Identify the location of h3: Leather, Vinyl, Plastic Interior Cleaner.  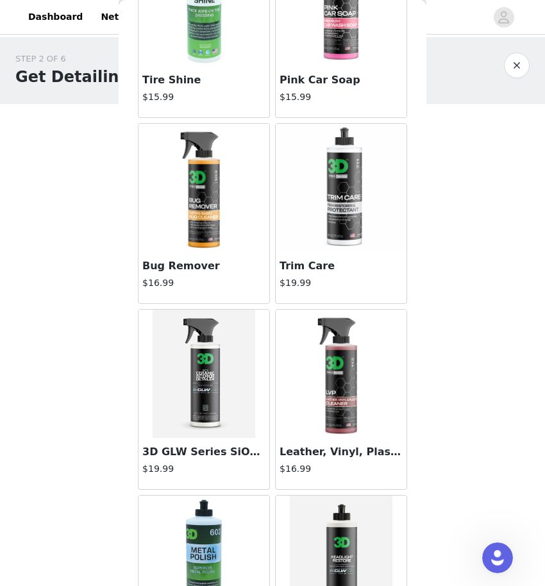
(341, 452).